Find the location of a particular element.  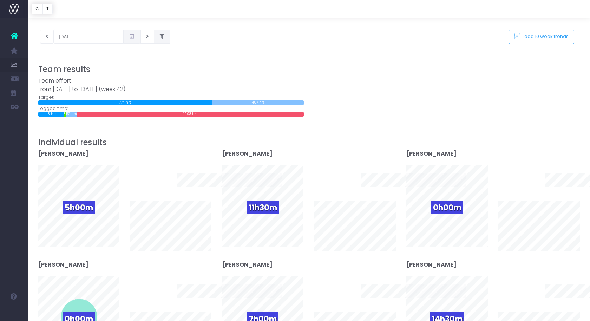

button: T is located at coordinates (47, 9).